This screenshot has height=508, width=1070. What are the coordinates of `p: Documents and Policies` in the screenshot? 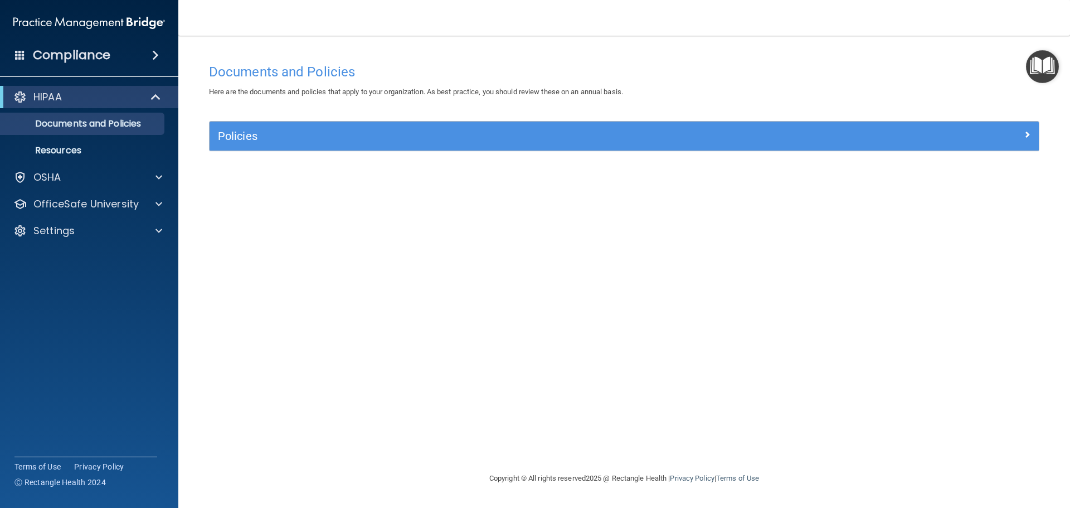 It's located at (83, 124).